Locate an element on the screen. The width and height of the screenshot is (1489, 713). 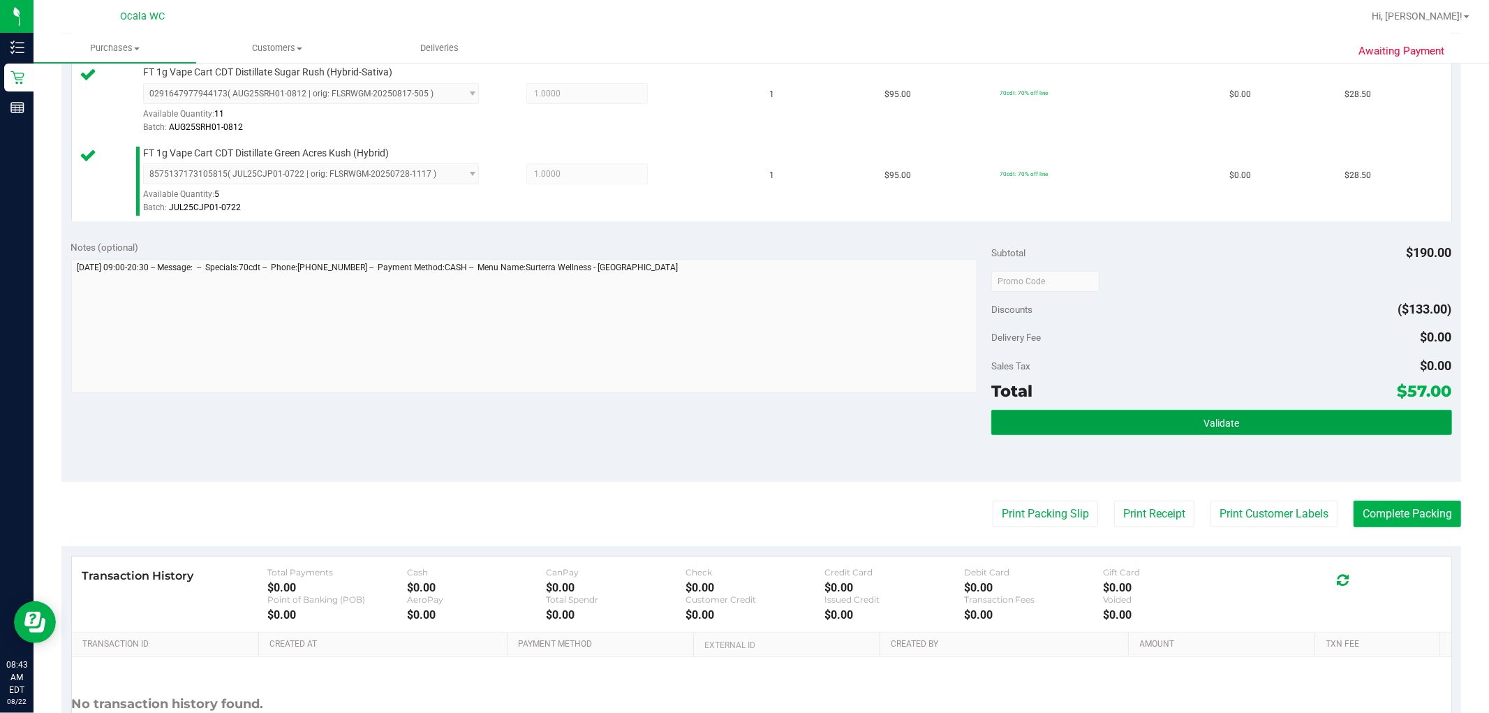
div: Gift Card is located at coordinates (1172, 572).